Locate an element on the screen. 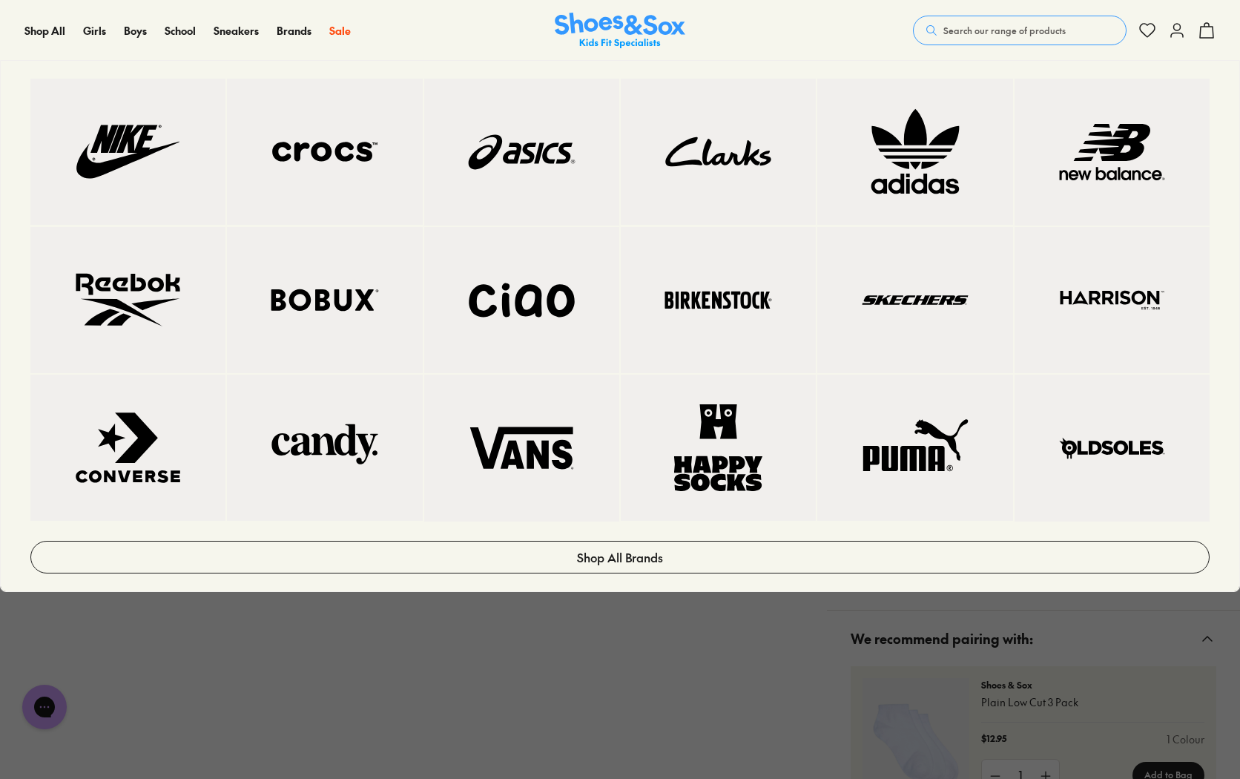  span: Brands is located at coordinates (294, 30).